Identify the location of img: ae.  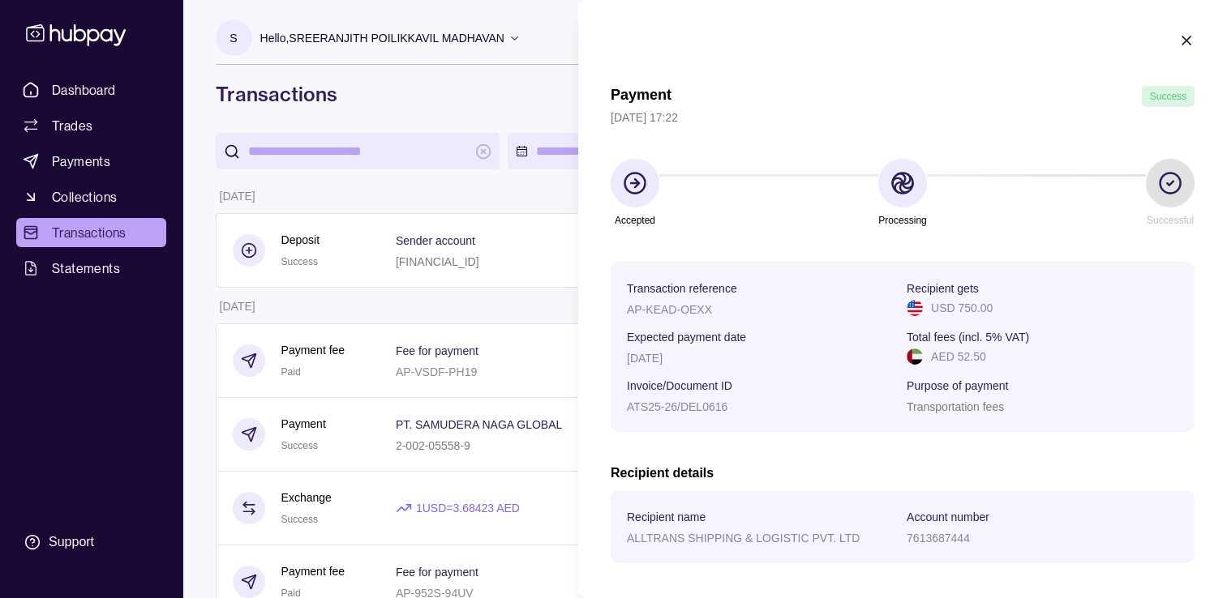
(914, 357).